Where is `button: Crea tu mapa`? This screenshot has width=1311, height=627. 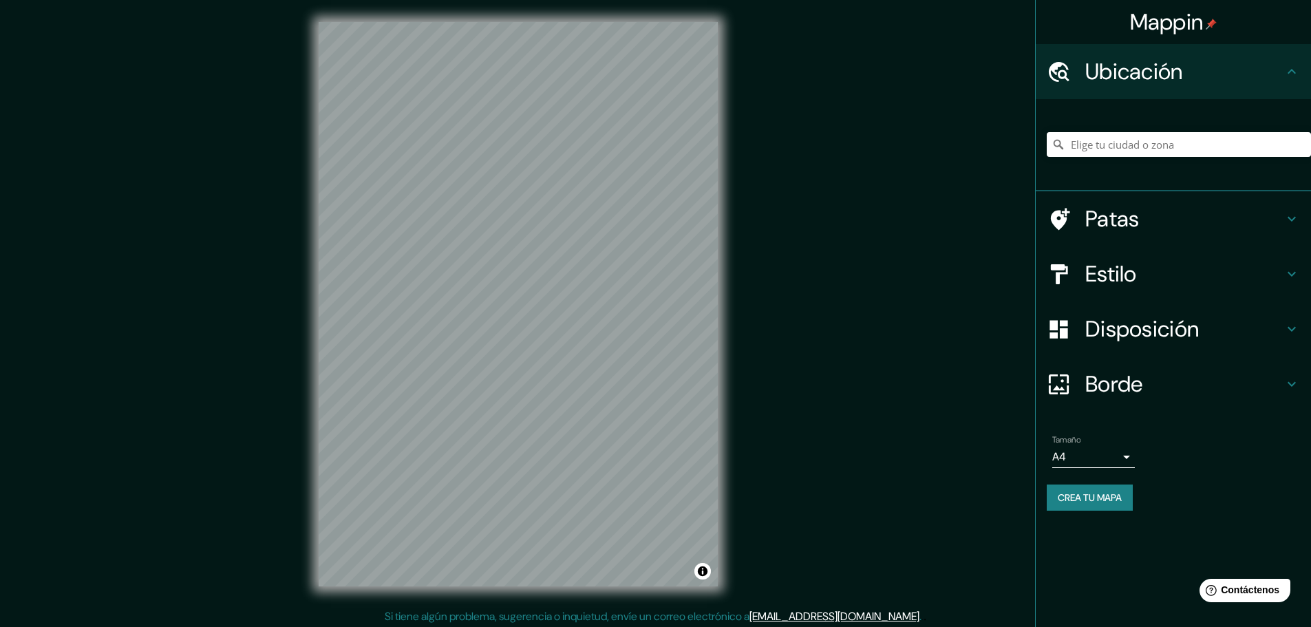 button: Crea tu mapa is located at coordinates (1089, 498).